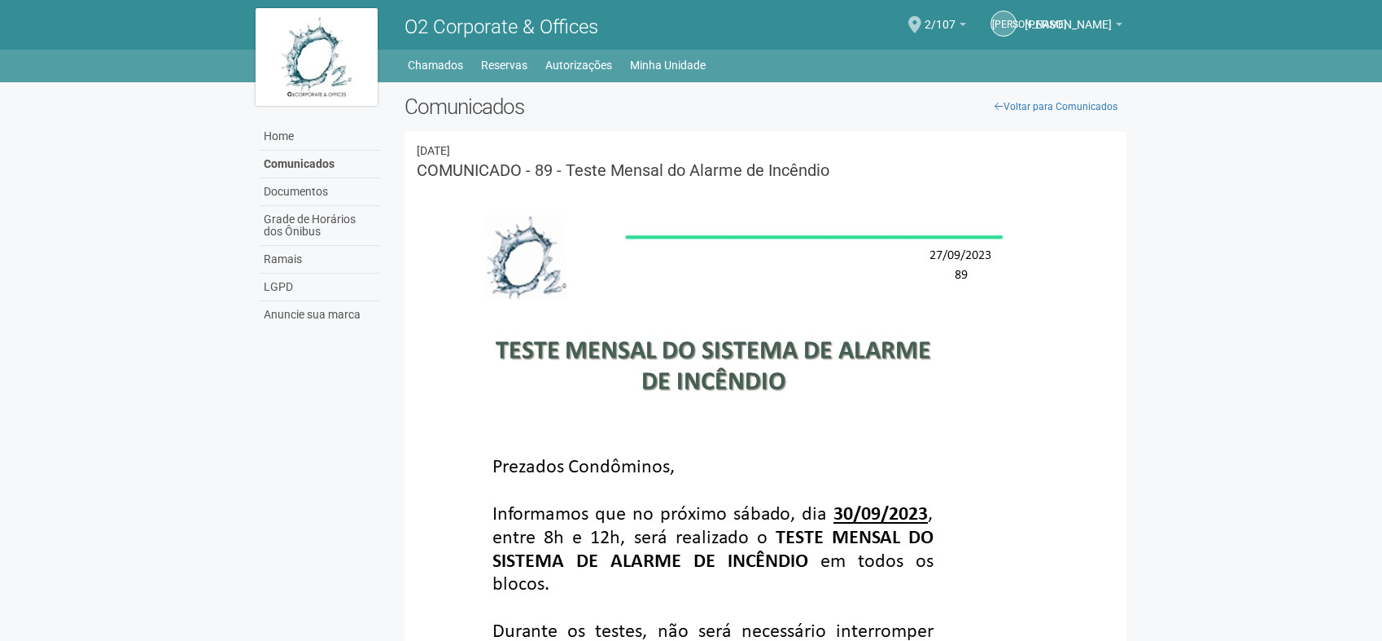  I want to click on a: 2/107, so click(945, 27).